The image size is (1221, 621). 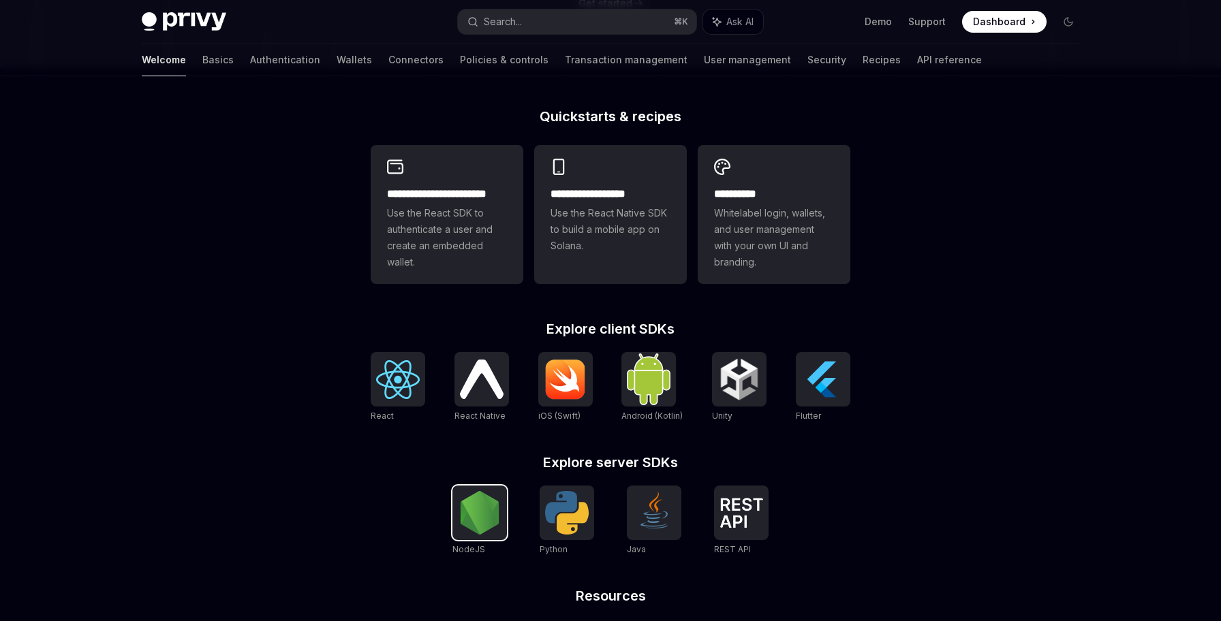 I want to click on h2: Resources, so click(x=610, y=596).